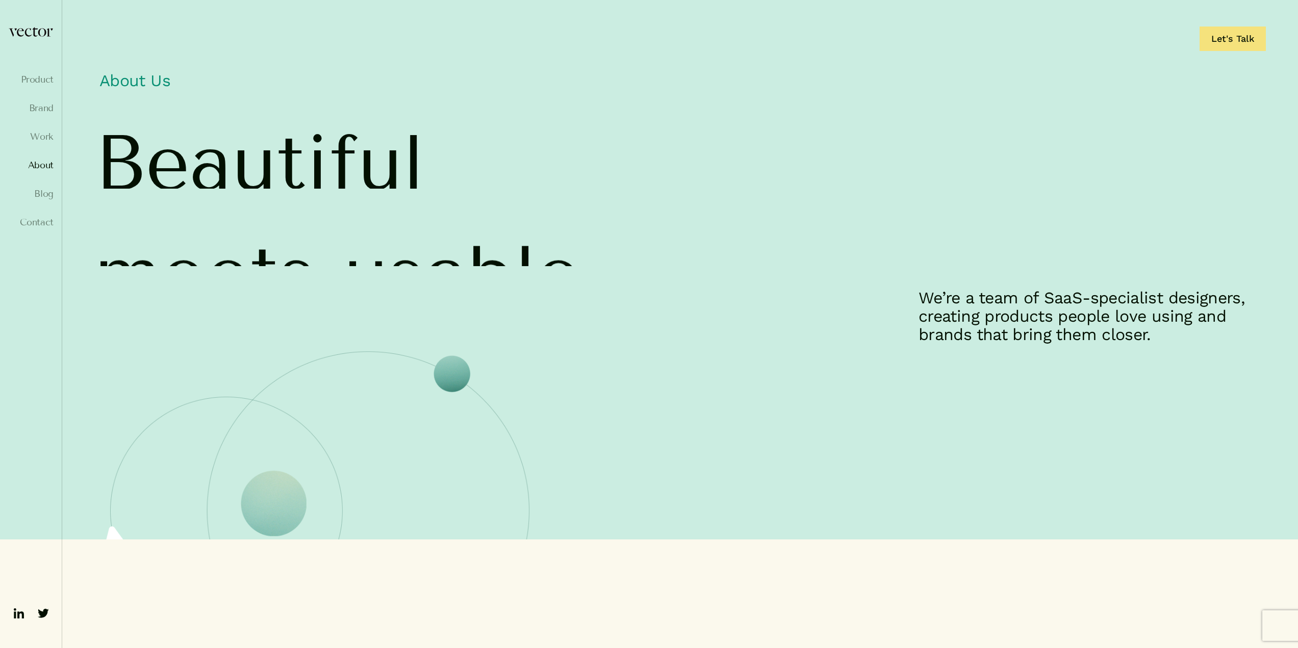 The height and width of the screenshot is (648, 1298). I want to click on span: meets, so click(205, 274).